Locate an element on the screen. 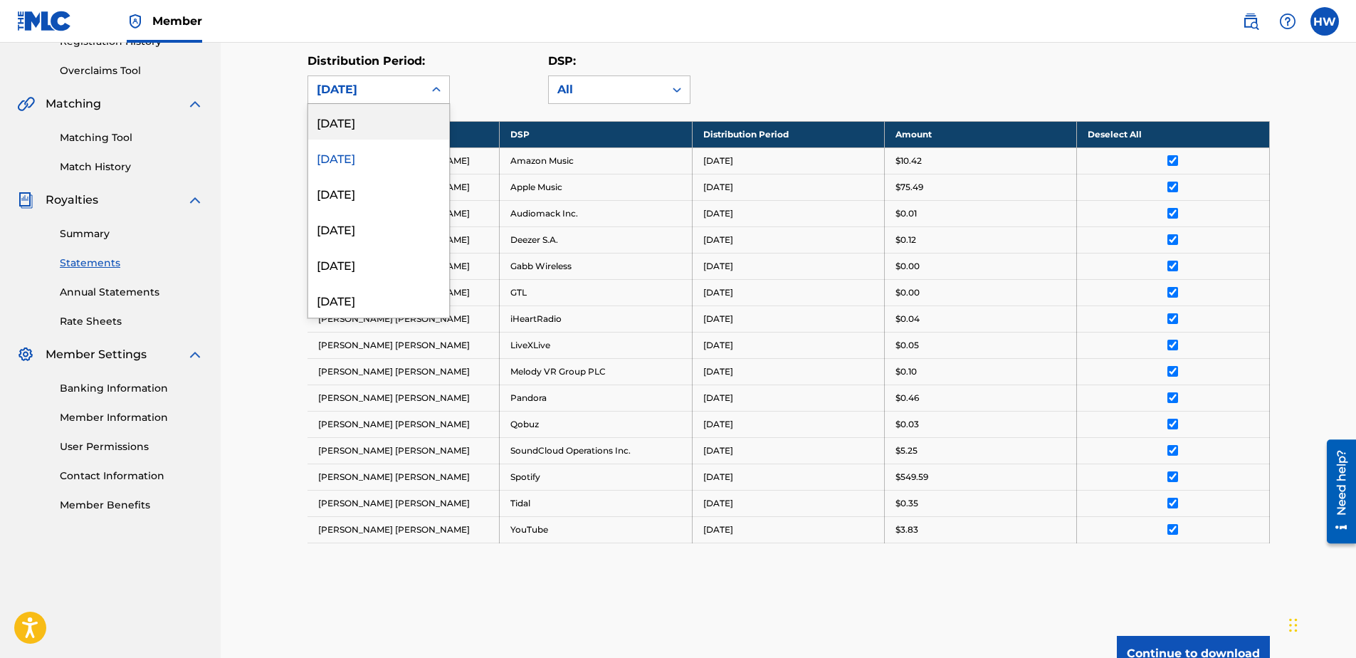 The width and height of the screenshot is (1356, 658). p: $0.12 is located at coordinates (905, 240).